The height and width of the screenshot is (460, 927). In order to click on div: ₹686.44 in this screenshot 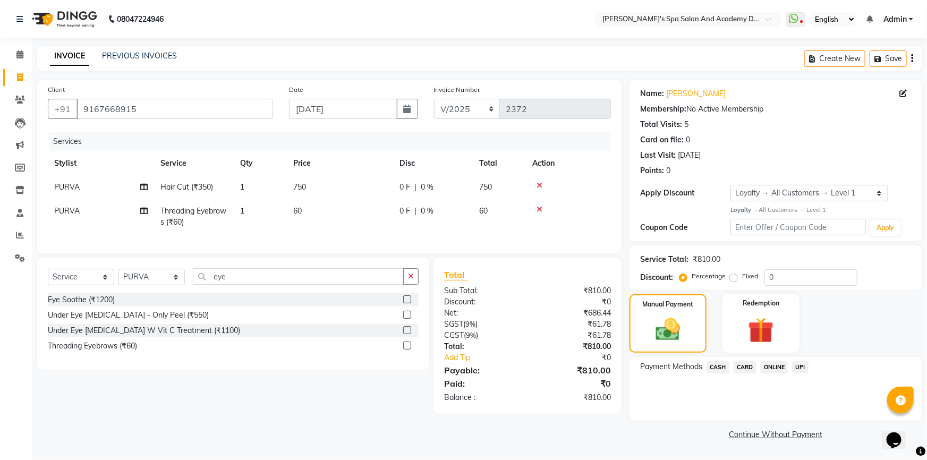, I will do `click(573, 313)`.